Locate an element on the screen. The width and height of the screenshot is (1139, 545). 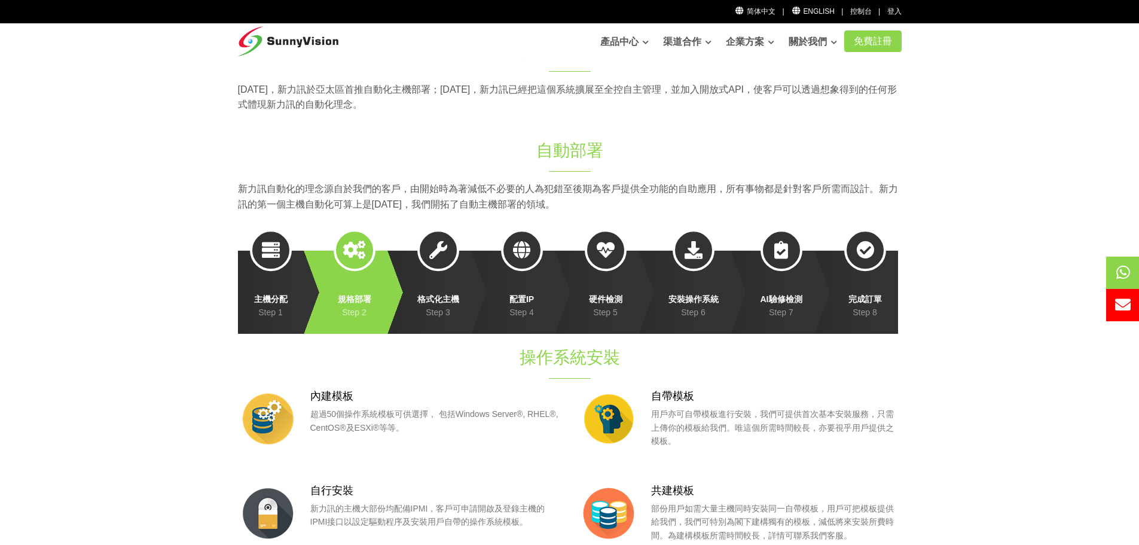
h3: 共建模板 is located at coordinates (776, 490).